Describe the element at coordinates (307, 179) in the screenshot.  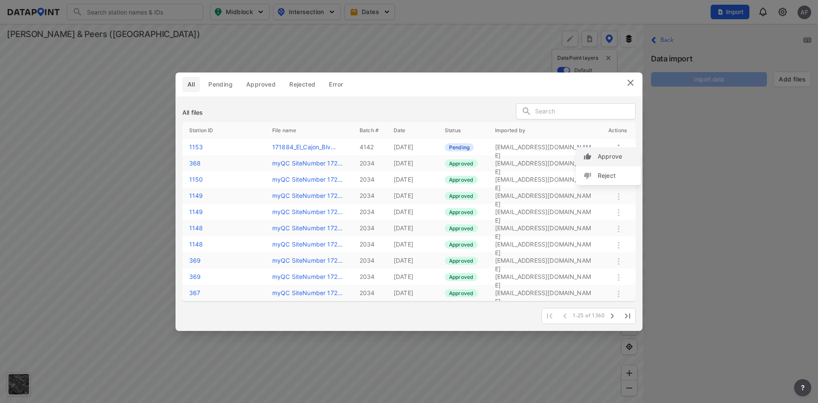
I see `label: myQC SiteNumber 17220228` at that location.